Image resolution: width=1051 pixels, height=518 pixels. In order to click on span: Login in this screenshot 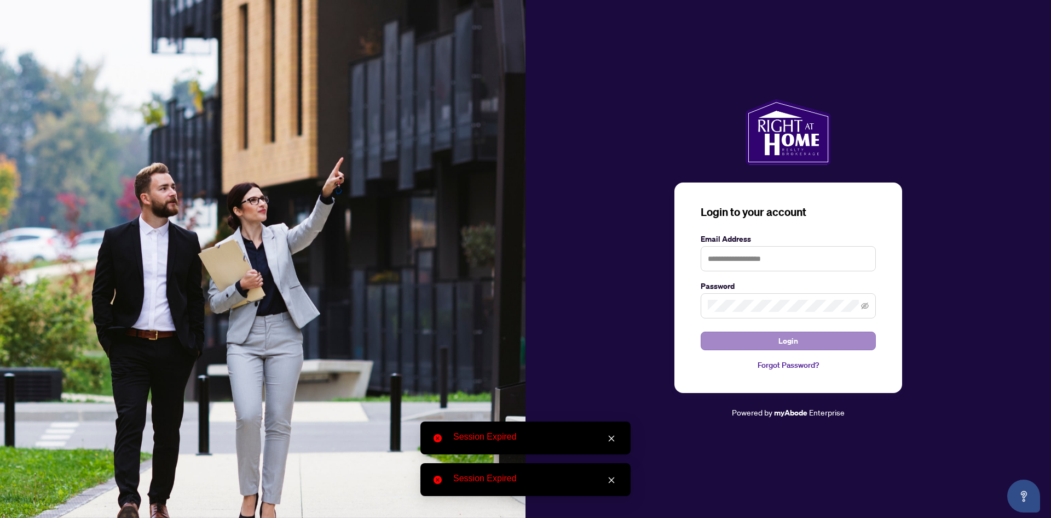, I will do `click(789, 341)`.